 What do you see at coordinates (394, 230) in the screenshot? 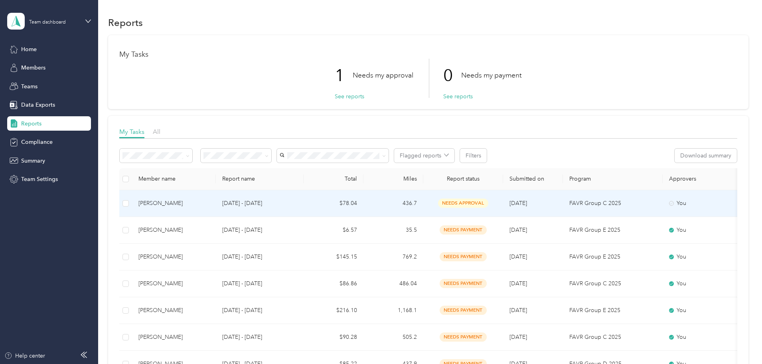
I see `td: 35.5` at bounding box center [394, 230].